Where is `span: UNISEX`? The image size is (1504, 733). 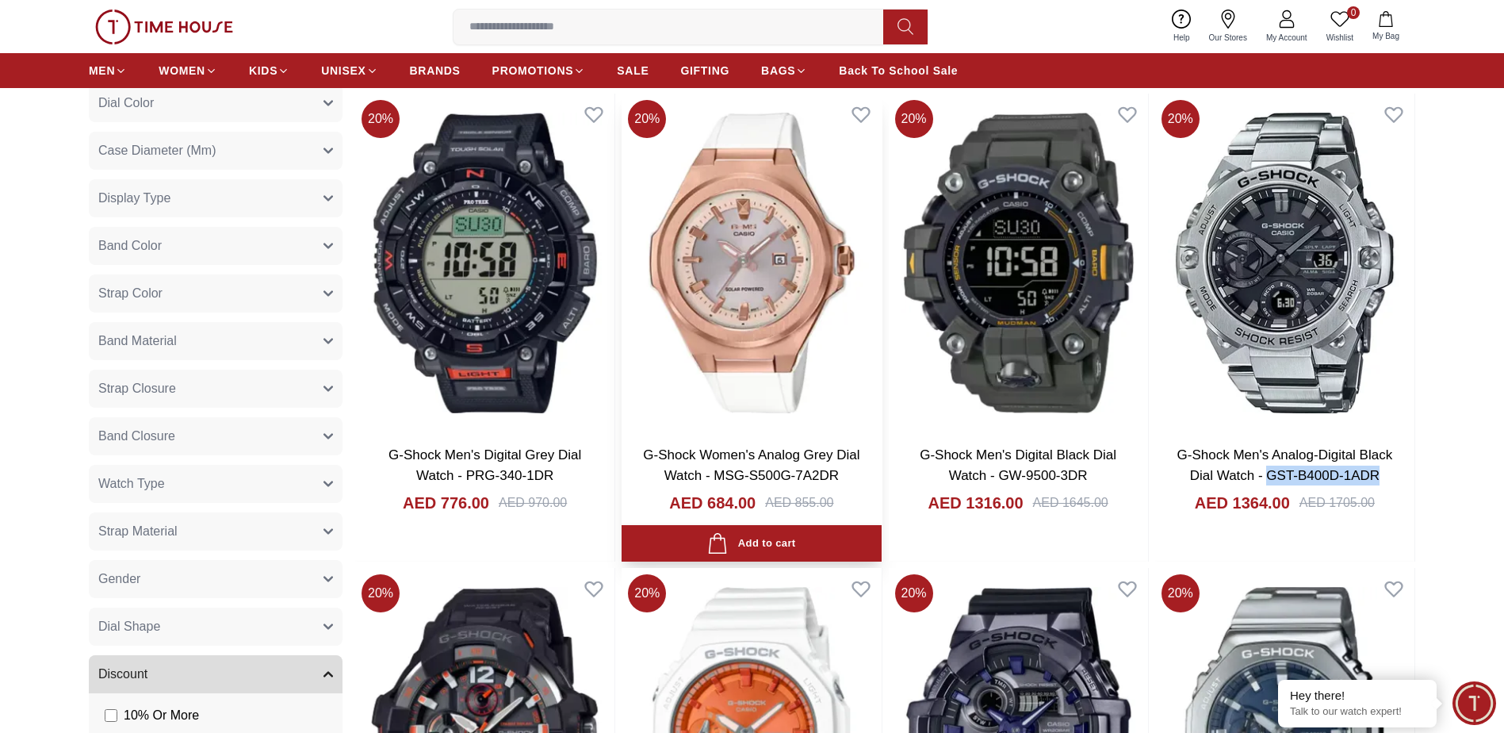 span: UNISEX is located at coordinates (343, 71).